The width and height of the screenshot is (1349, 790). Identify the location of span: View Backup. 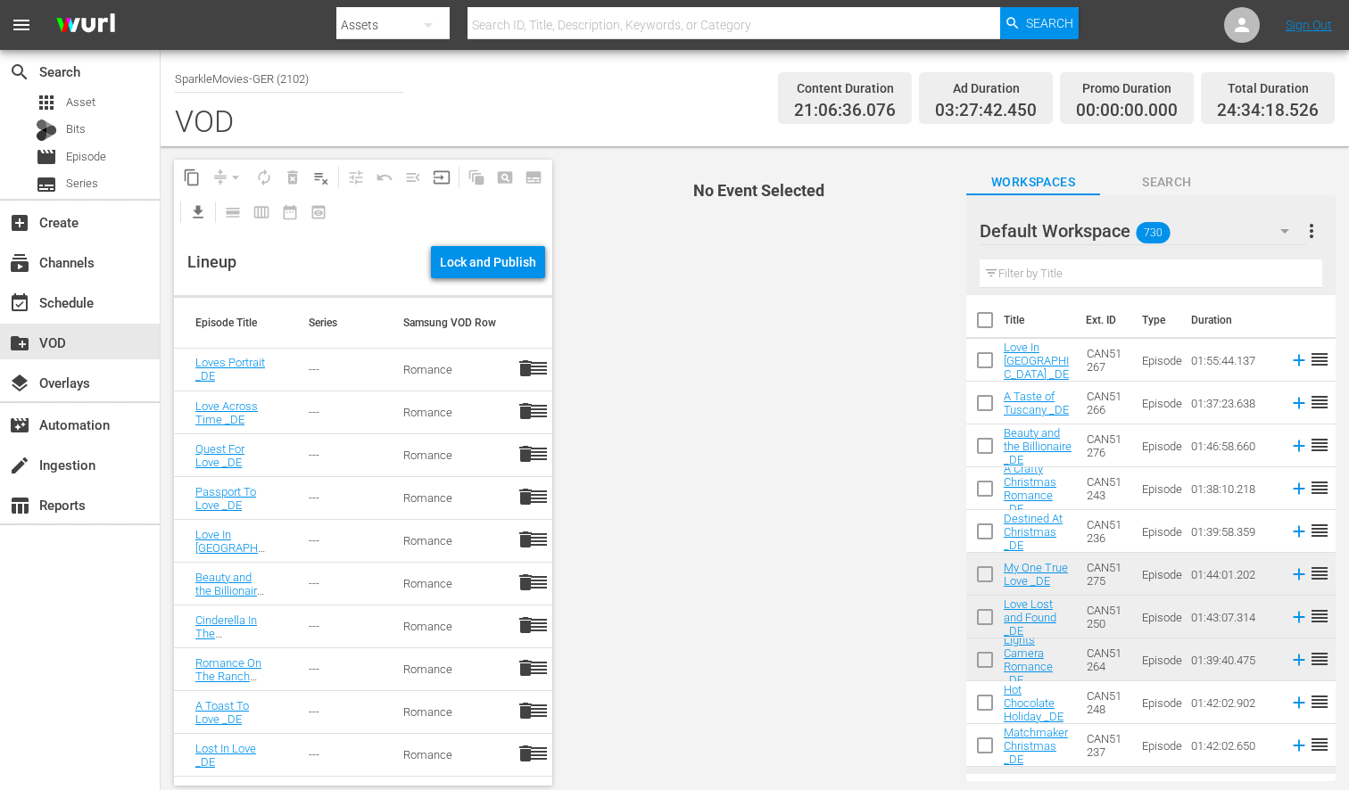
(319, 212).